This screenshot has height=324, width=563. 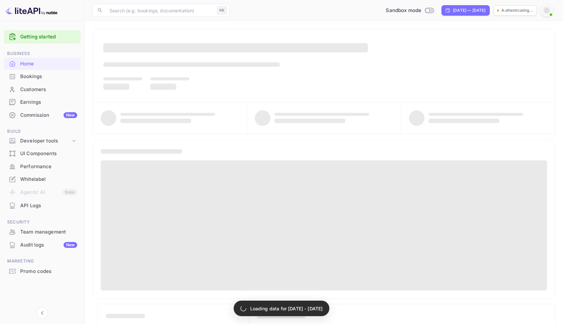 I want to click on a: UI Components, so click(x=42, y=153).